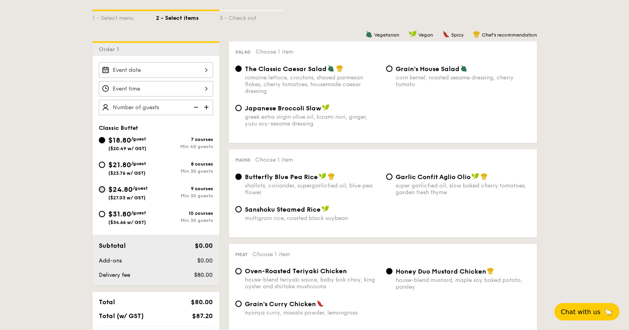  Describe the element at coordinates (120, 140) in the screenshot. I see `span: $18.80` at that location.